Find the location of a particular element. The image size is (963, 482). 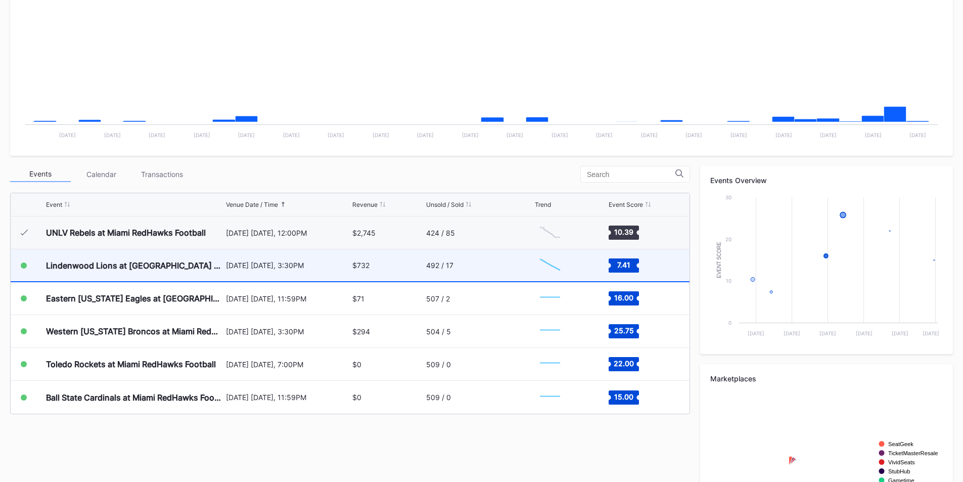

input: Search is located at coordinates (631, 174).